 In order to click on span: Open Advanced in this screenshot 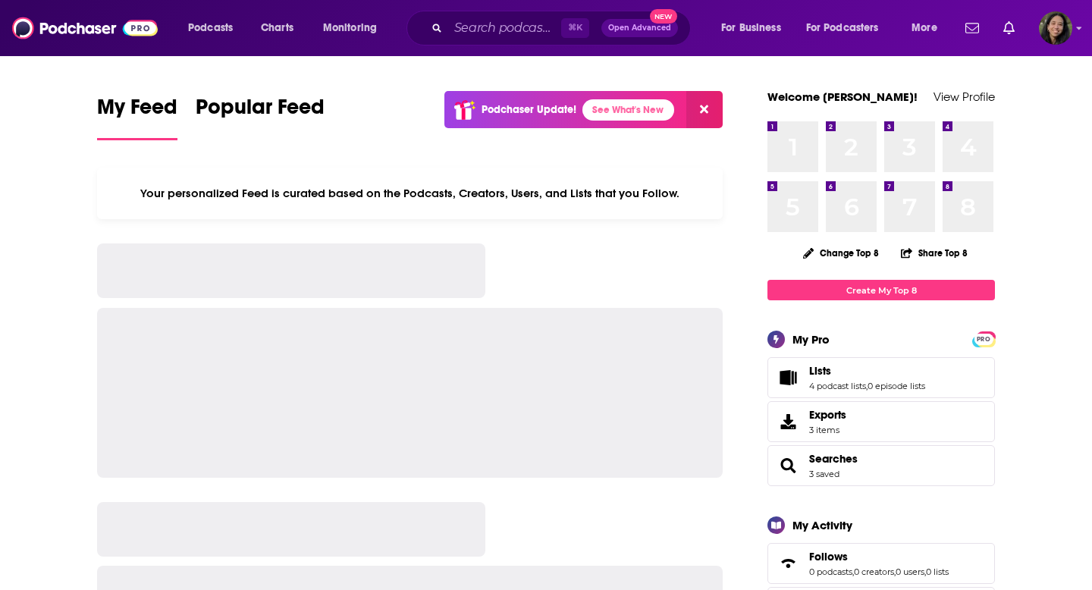, I will do `click(640, 28)`.